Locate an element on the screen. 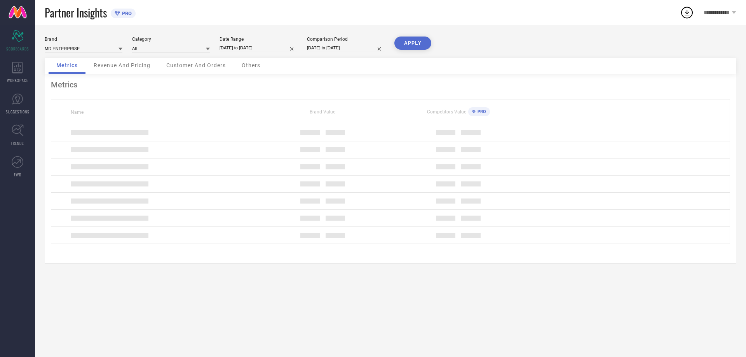 Image resolution: width=746 pixels, height=357 pixels. div: Open download list is located at coordinates (687, 12).